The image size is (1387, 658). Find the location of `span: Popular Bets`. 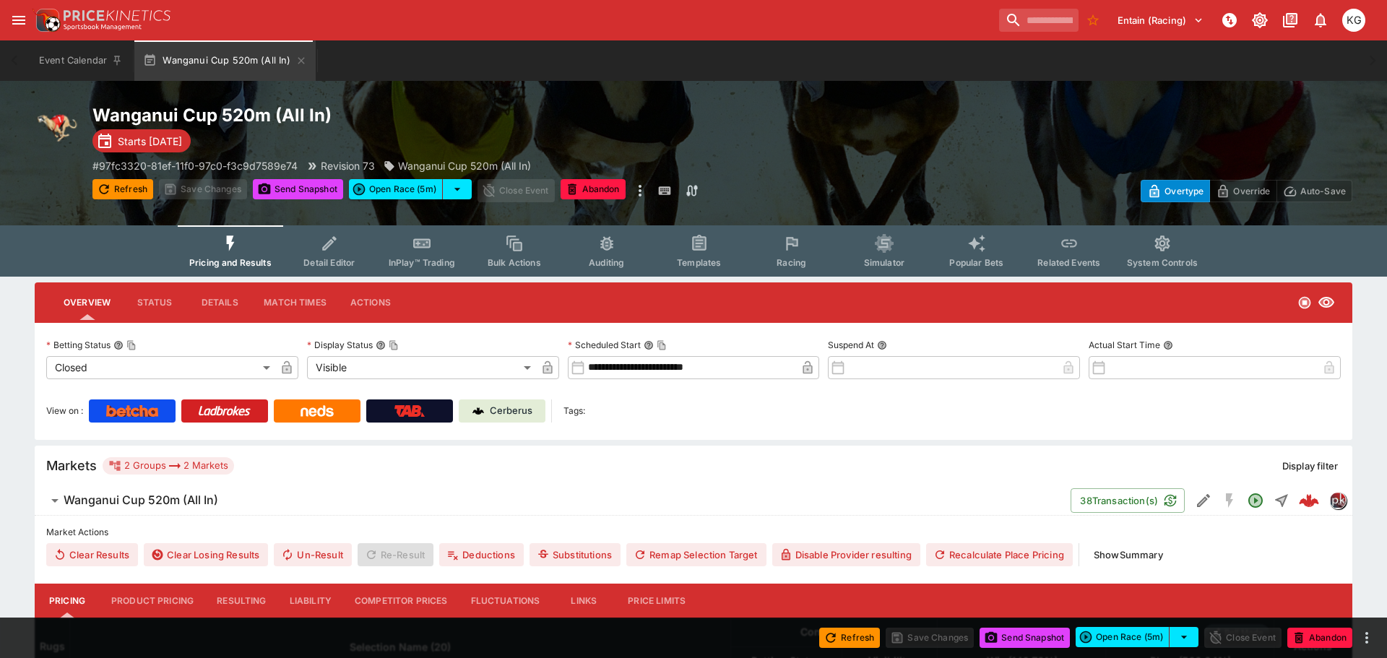

span: Popular Bets is located at coordinates (976, 262).